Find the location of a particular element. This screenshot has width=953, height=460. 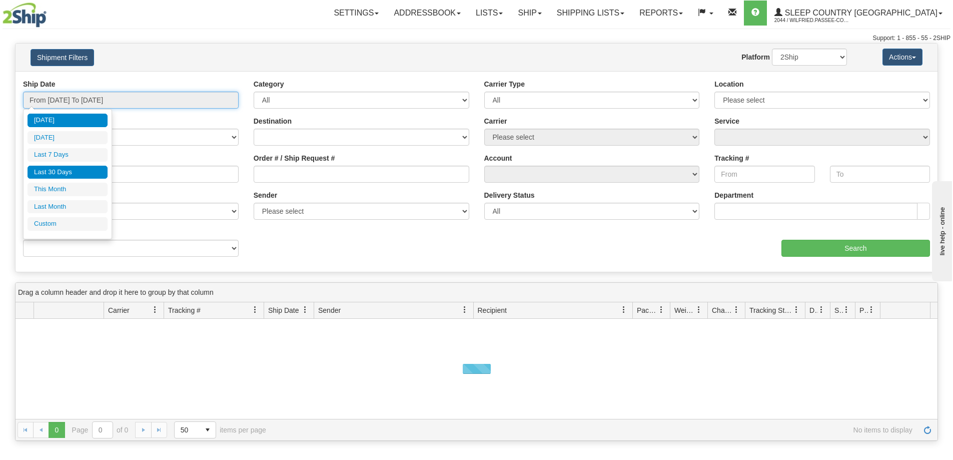

span: Charge is located at coordinates (722, 310).